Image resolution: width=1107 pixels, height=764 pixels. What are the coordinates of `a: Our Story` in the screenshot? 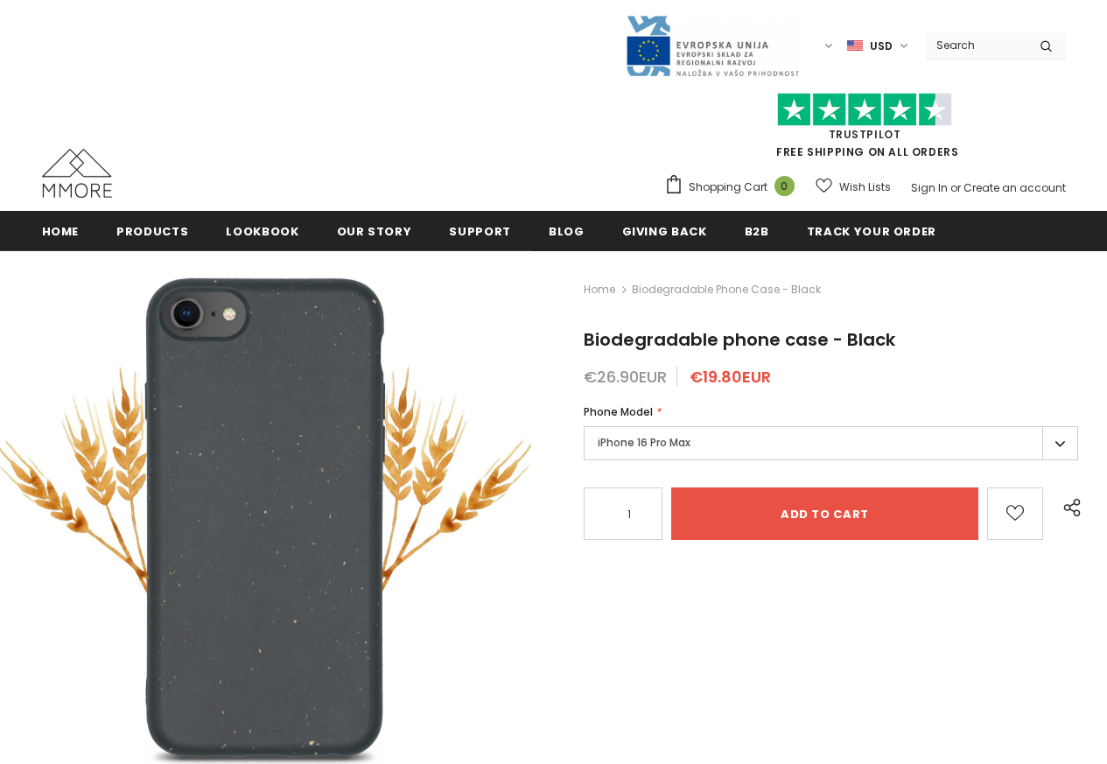 It's located at (375, 230).